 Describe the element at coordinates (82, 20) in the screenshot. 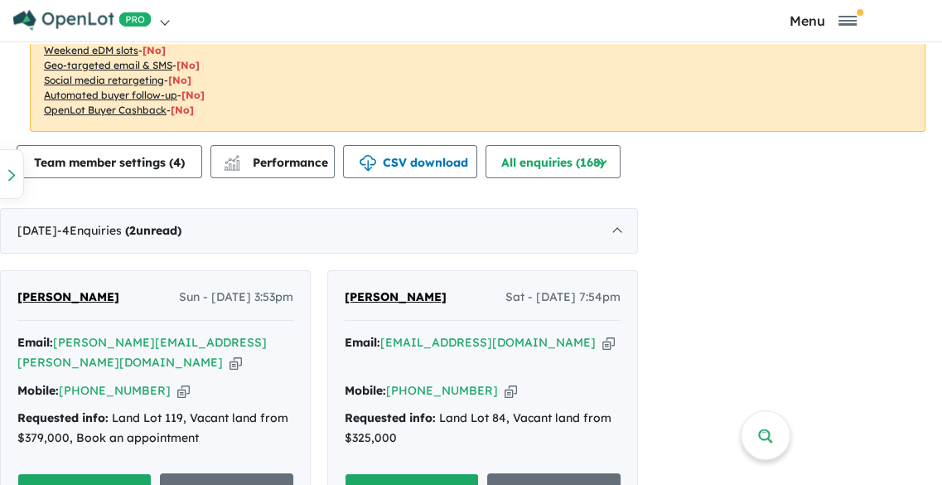

I see `img: Openlot PRO Logo White` at that location.